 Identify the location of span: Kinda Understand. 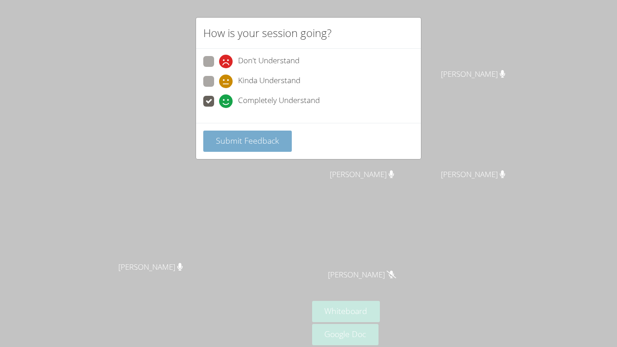
(269, 81).